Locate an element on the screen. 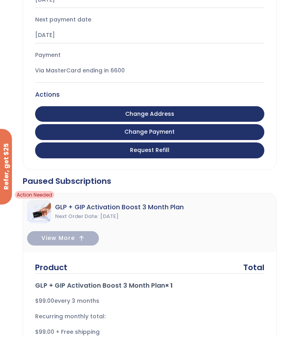 The height and width of the screenshot is (337, 299). div: every 3 months is located at coordinates (149, 301).